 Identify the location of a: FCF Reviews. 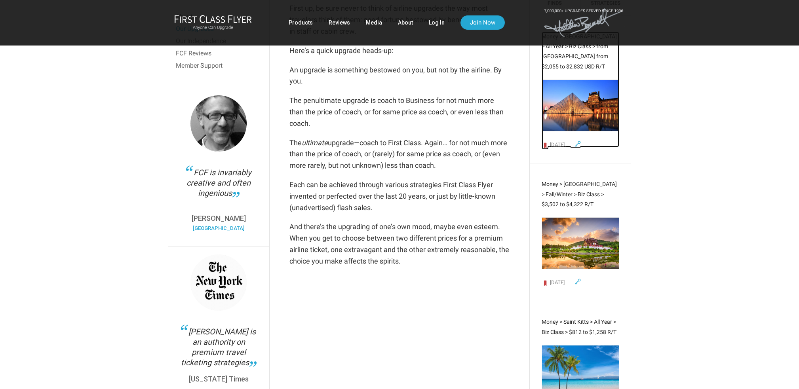
(218, 53).